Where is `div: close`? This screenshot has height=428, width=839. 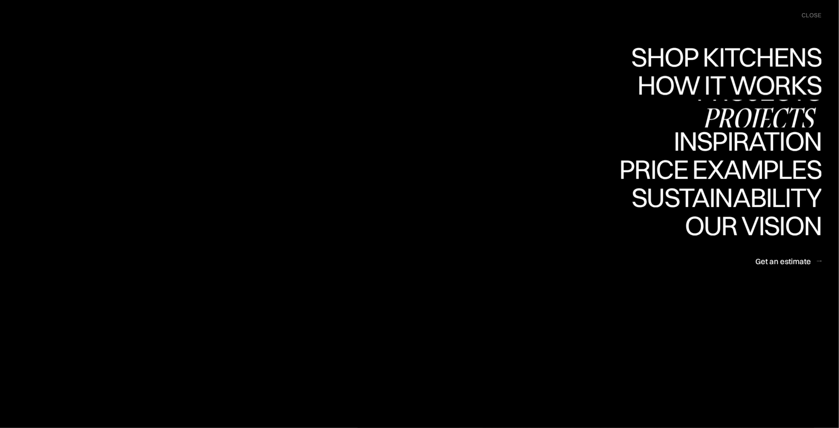
div: close is located at coordinates (811, 15).